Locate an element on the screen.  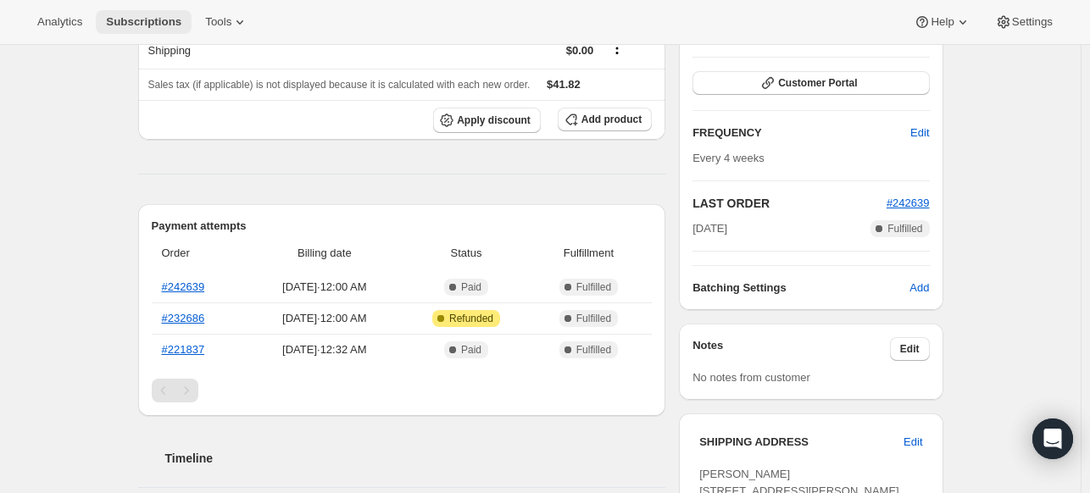
button: Settings is located at coordinates (1024, 22).